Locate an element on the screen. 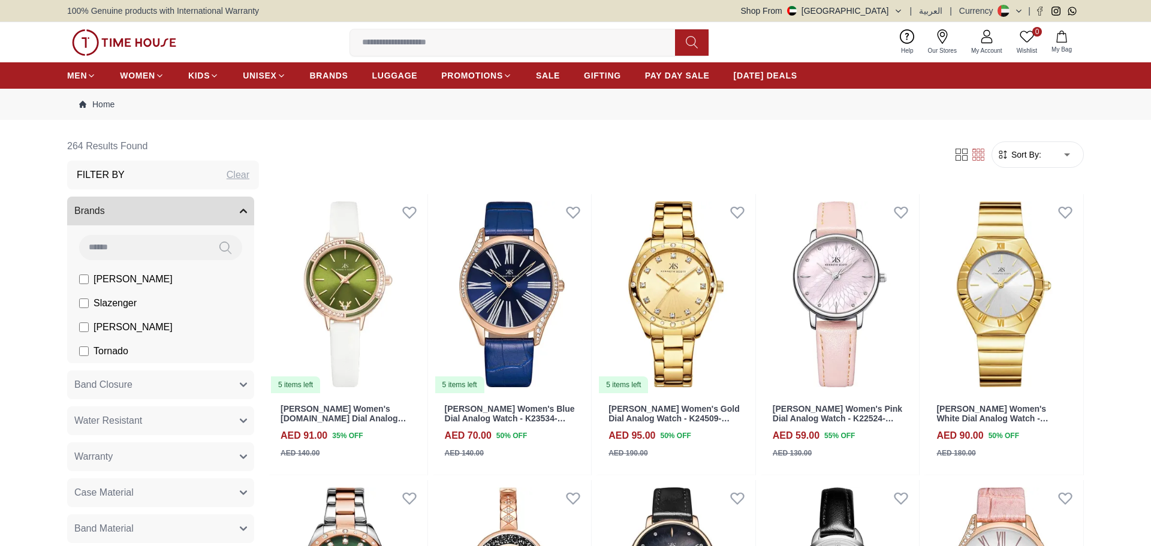 The image size is (1151, 546). a: Kenneth Scott Women's White Dial Analog Watch - K24506-GBGW is located at coordinates (1003, 294).